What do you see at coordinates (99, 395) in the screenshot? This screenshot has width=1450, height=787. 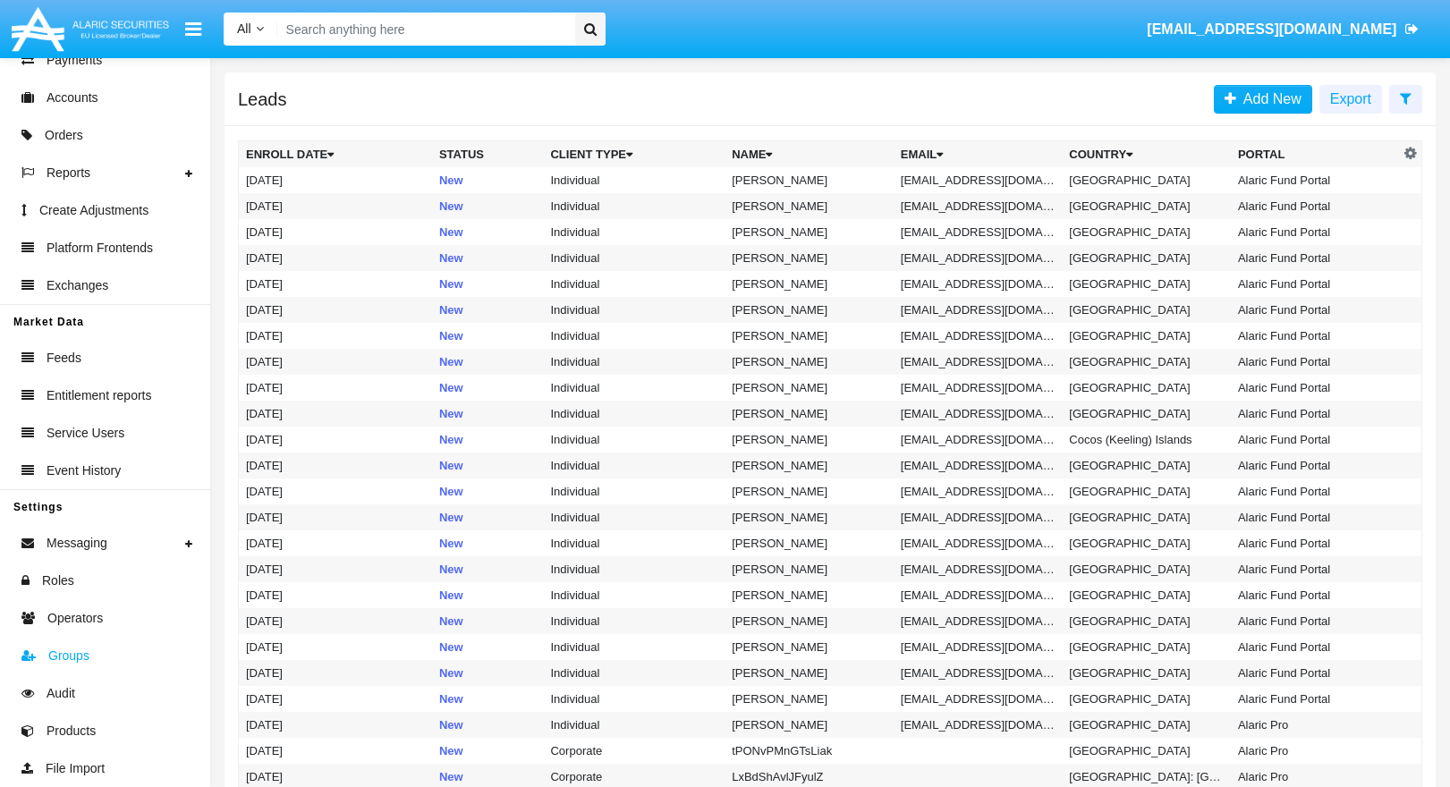 I see `span: Entitlement reports` at bounding box center [99, 395].